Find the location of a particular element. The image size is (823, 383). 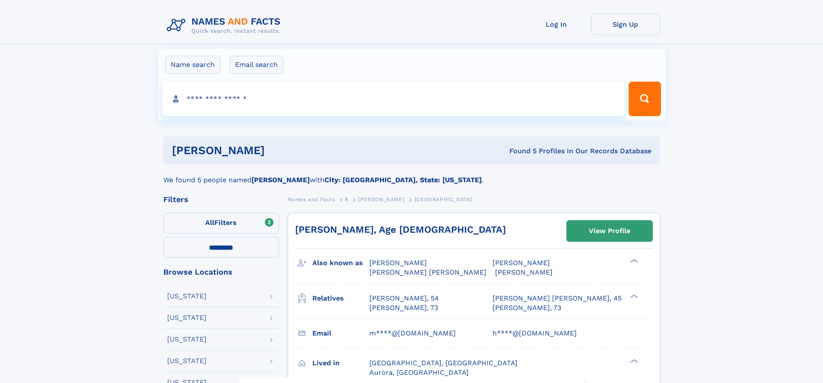

div: We found 5 people named with . is located at coordinates (411, 175).